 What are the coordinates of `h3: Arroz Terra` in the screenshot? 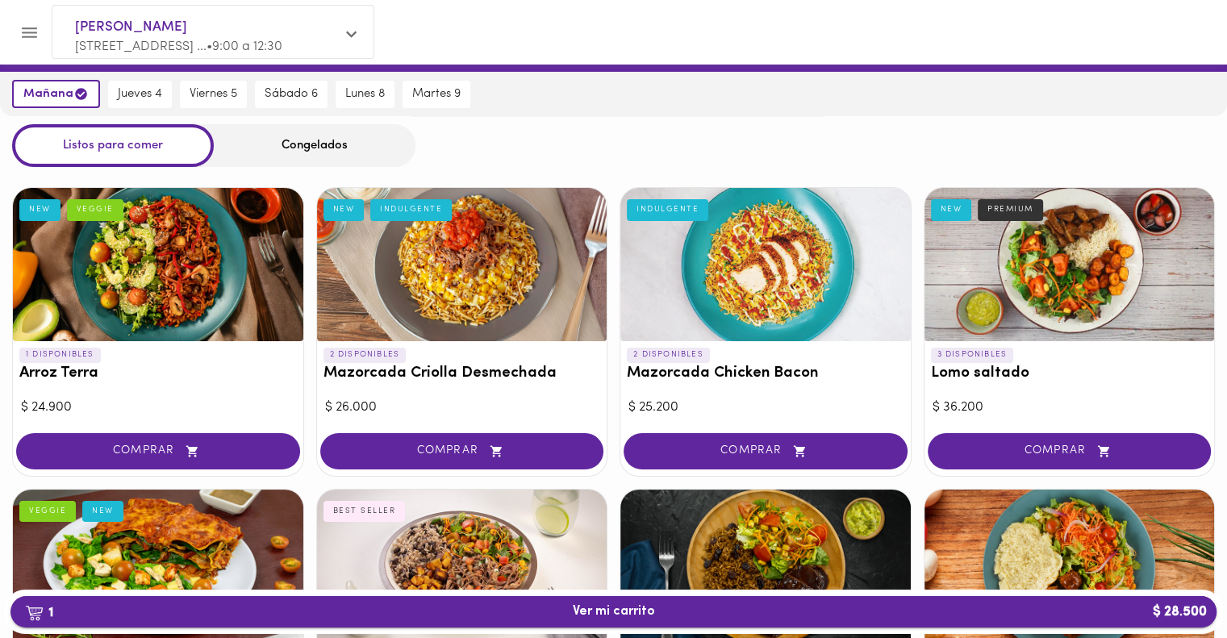 It's located at (158, 374).